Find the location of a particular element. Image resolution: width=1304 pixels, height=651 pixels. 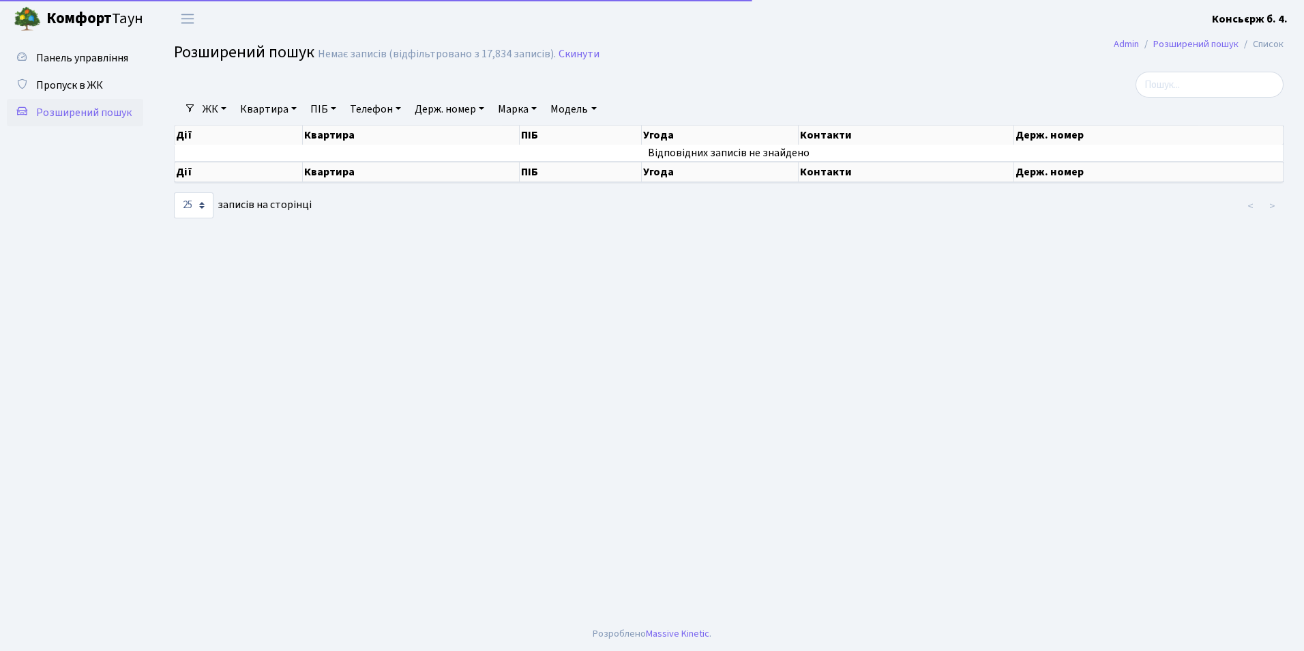

span: Таун is located at coordinates (95, 19).